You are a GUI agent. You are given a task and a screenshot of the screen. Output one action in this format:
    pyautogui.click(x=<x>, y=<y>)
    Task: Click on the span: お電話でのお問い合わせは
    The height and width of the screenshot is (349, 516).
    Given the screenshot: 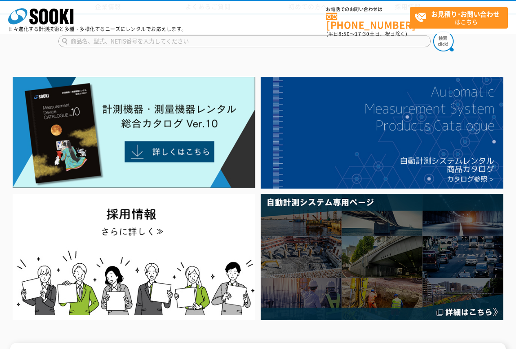 What is the action you would take?
    pyautogui.click(x=368, y=9)
    